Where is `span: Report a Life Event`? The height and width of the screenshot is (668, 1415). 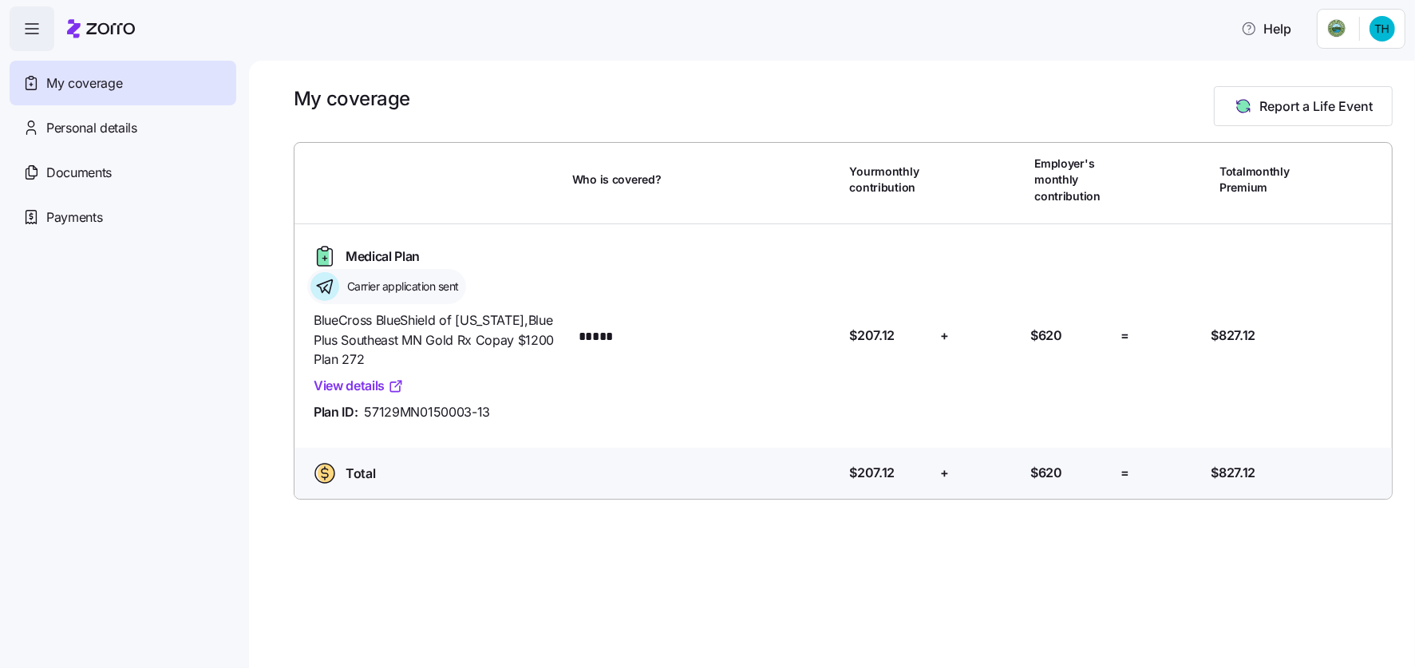 span: Report a Life Event is located at coordinates (1316, 106).